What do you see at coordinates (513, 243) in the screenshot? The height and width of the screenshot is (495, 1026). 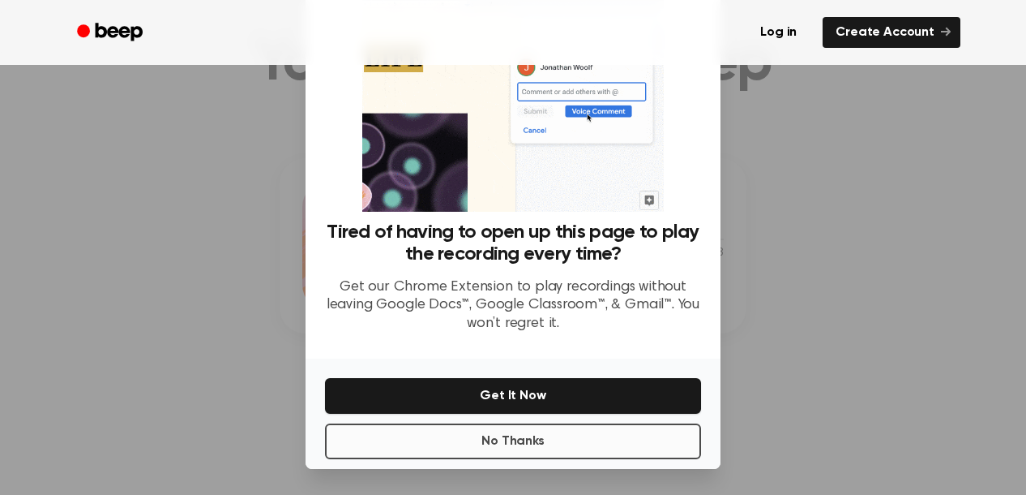 I see `h3: Tired of having to open up this page to play the recording every time?` at bounding box center [513, 243].